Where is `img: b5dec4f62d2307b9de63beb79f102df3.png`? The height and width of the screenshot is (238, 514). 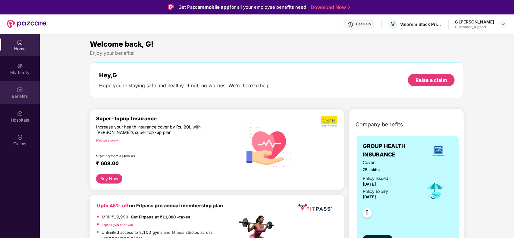
img: b5dec4f62d2307b9de63beb79f102df3.png is located at coordinates (329, 121).